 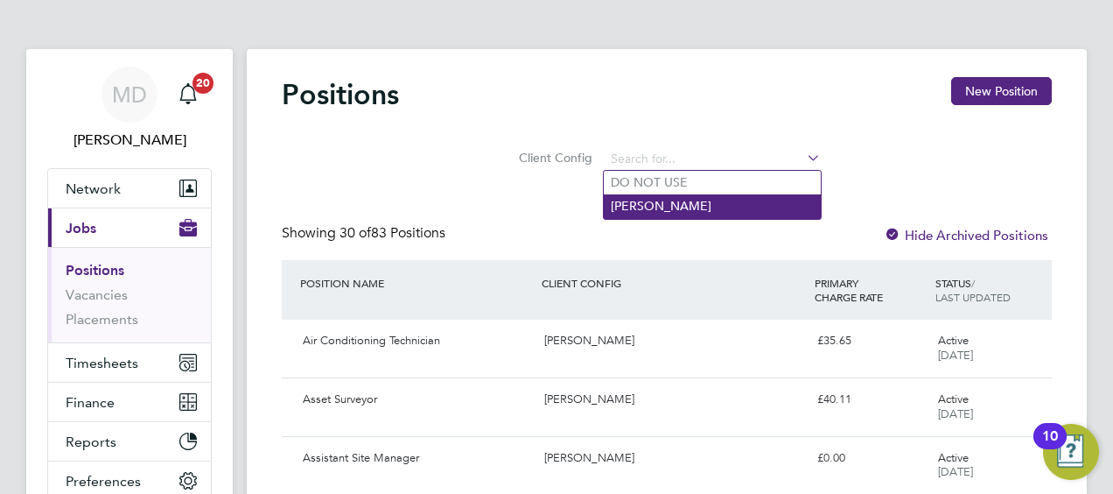 What do you see at coordinates (417, 458) in the screenshot?
I see `div: Assistant Site Manager` at bounding box center [417, 458].